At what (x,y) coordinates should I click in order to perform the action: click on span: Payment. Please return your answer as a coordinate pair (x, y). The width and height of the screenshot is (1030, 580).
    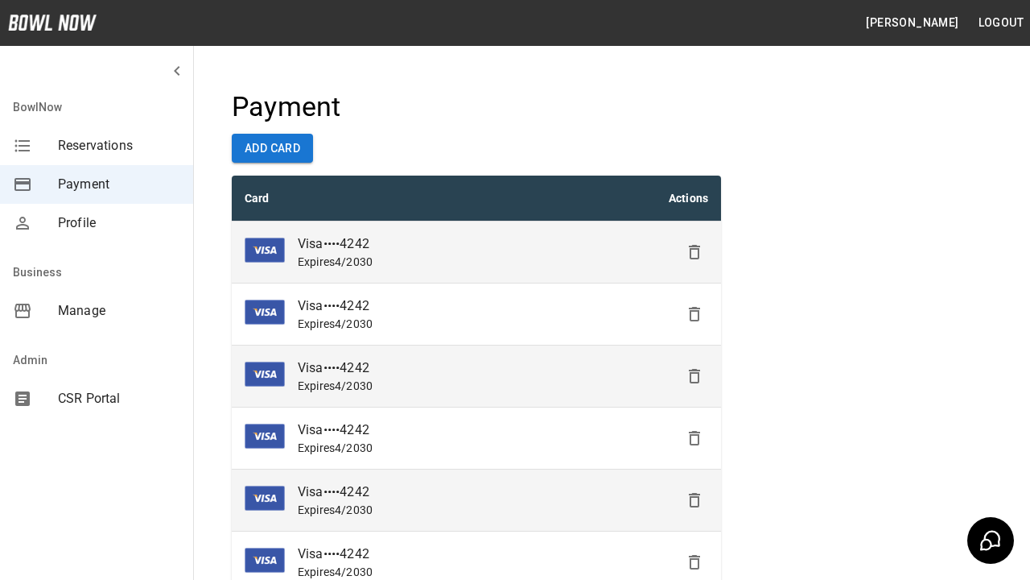
    Looking at the image, I should click on (119, 184).